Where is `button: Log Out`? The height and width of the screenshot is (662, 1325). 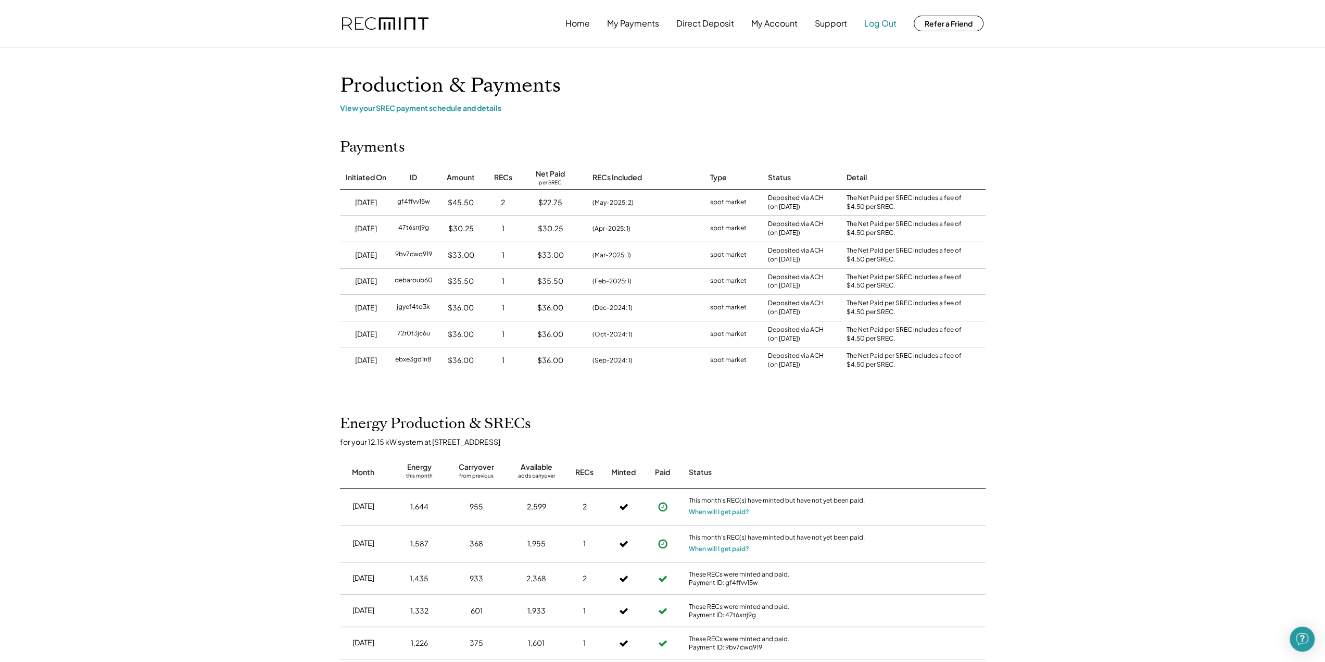
button: Log Out is located at coordinates (880, 23).